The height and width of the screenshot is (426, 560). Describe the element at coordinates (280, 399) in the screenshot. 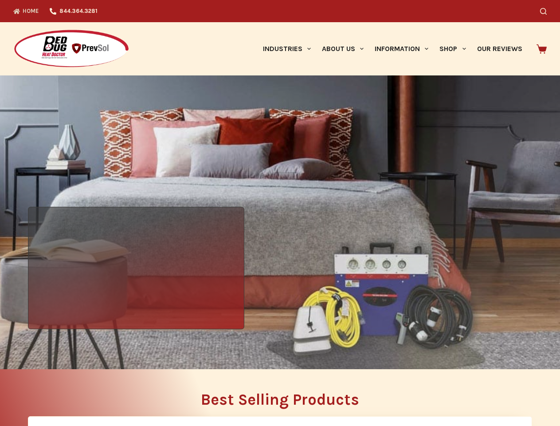

I see `h2: Best Selling Products` at that location.